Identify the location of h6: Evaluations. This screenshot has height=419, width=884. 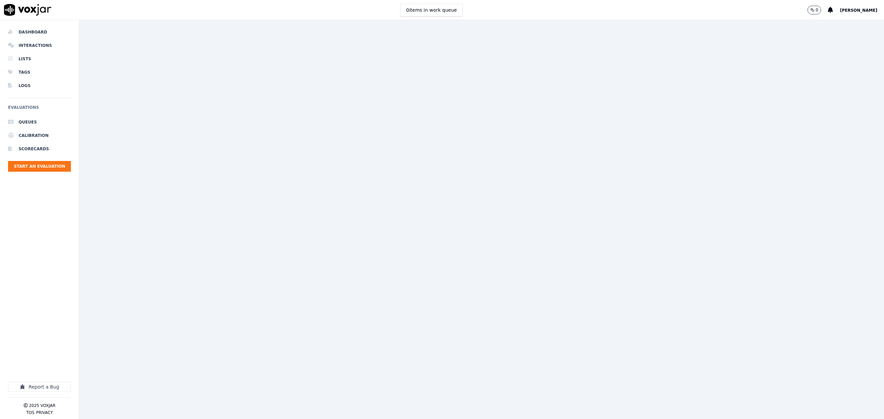
(39, 109).